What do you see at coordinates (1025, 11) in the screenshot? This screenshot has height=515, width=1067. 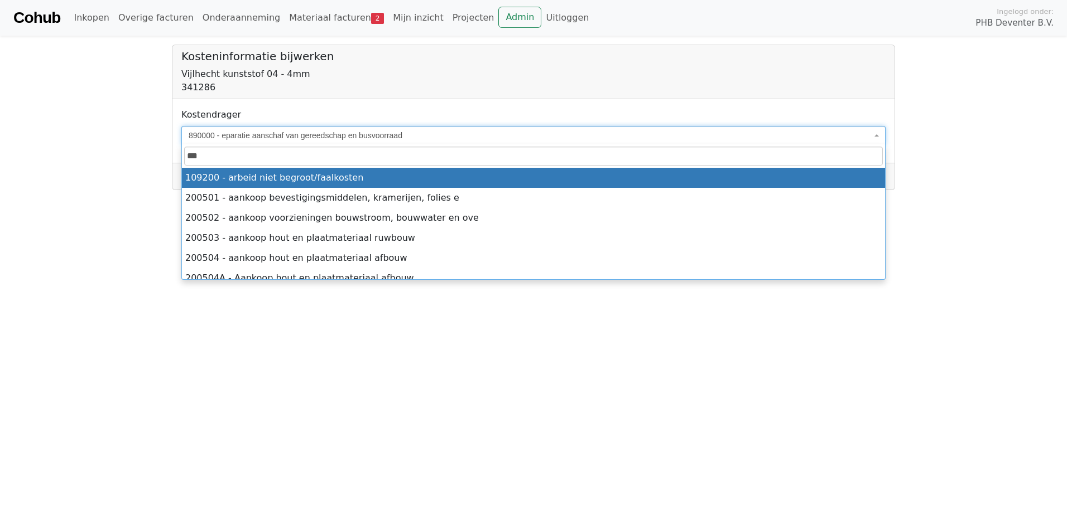 I see `span: Ingelogd onder:` at bounding box center [1025, 11].